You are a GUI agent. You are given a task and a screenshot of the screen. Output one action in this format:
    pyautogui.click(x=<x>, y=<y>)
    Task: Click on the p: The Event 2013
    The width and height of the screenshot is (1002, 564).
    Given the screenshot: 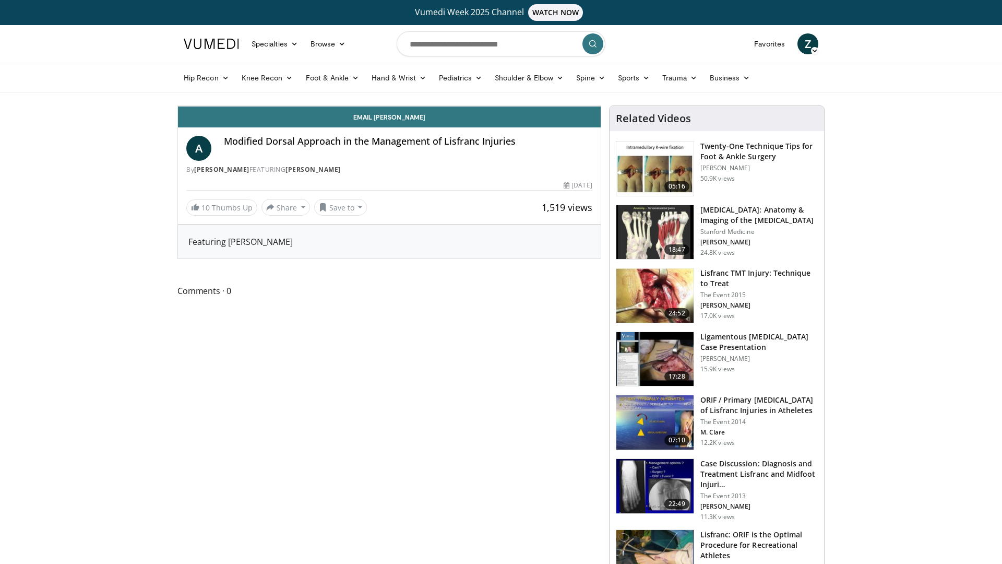 What is the action you would take?
    pyautogui.click(x=759, y=496)
    